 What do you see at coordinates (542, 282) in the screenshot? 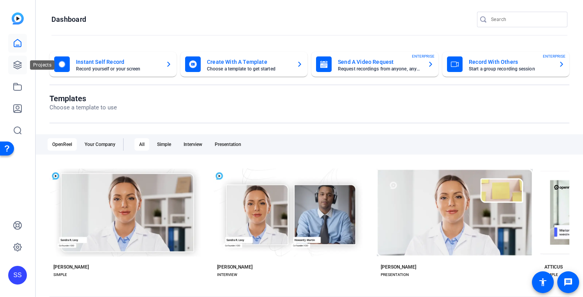
I see `mat-icon: accessibility` at bounding box center [542, 282].